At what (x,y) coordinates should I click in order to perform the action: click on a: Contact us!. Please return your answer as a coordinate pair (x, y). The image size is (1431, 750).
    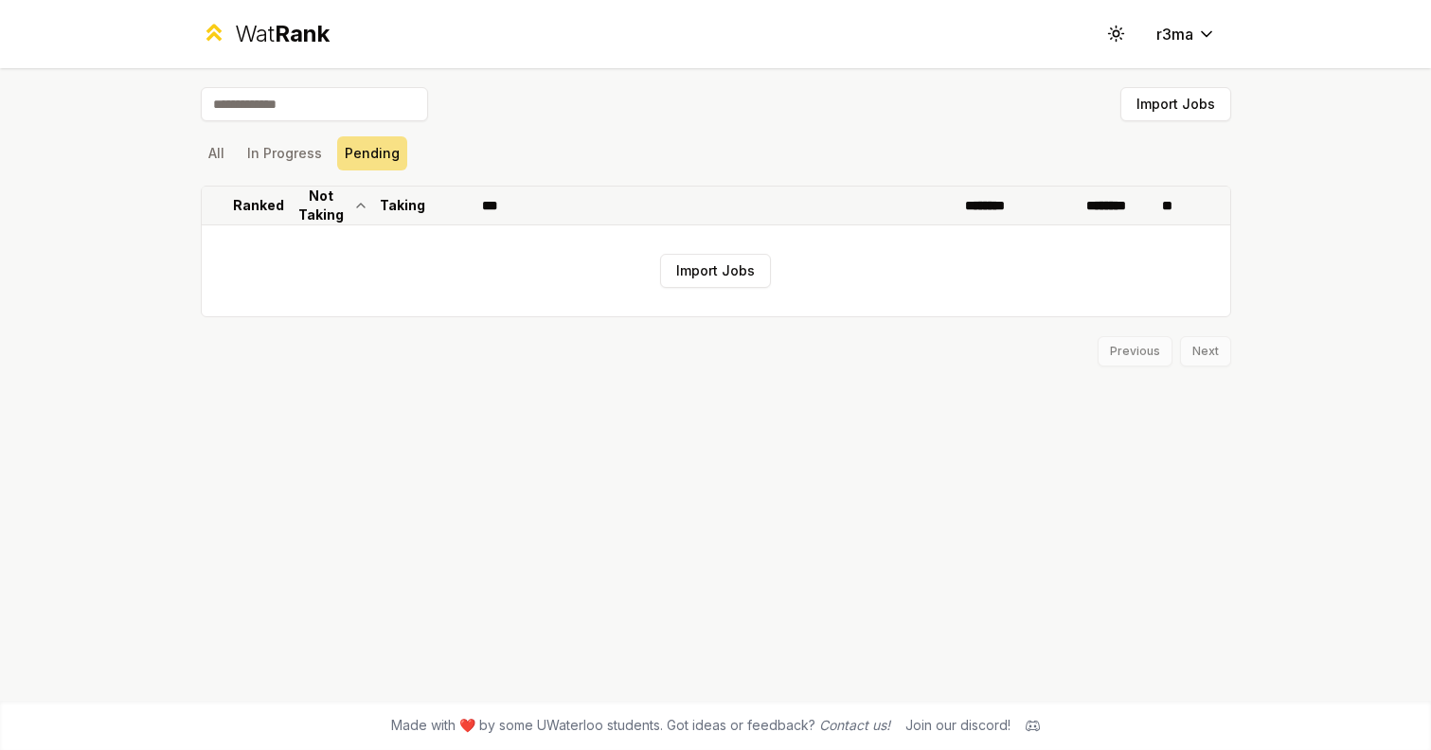
    Looking at the image, I should click on (854, 725).